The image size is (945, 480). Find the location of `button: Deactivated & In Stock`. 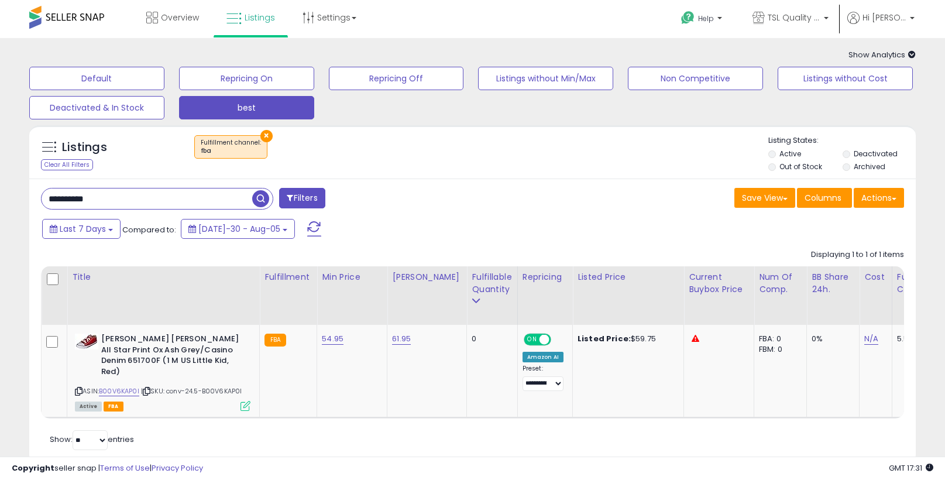

button: Deactivated & In Stock is located at coordinates (97, 108).